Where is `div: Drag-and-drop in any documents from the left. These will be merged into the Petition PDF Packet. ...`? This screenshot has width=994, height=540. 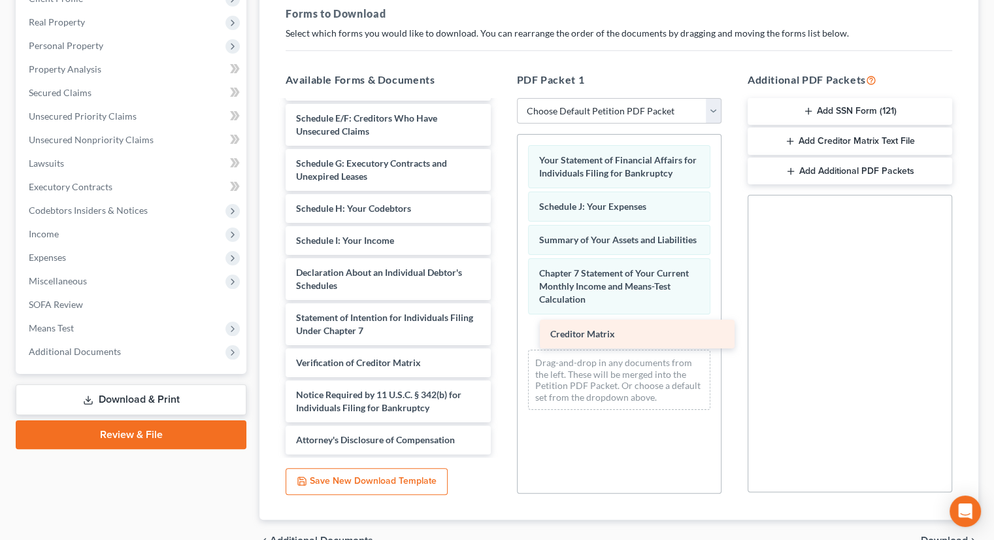
div: Drag-and-drop in any documents from the left. These will be merged into the Petition PDF Packet. ... is located at coordinates (619, 380).